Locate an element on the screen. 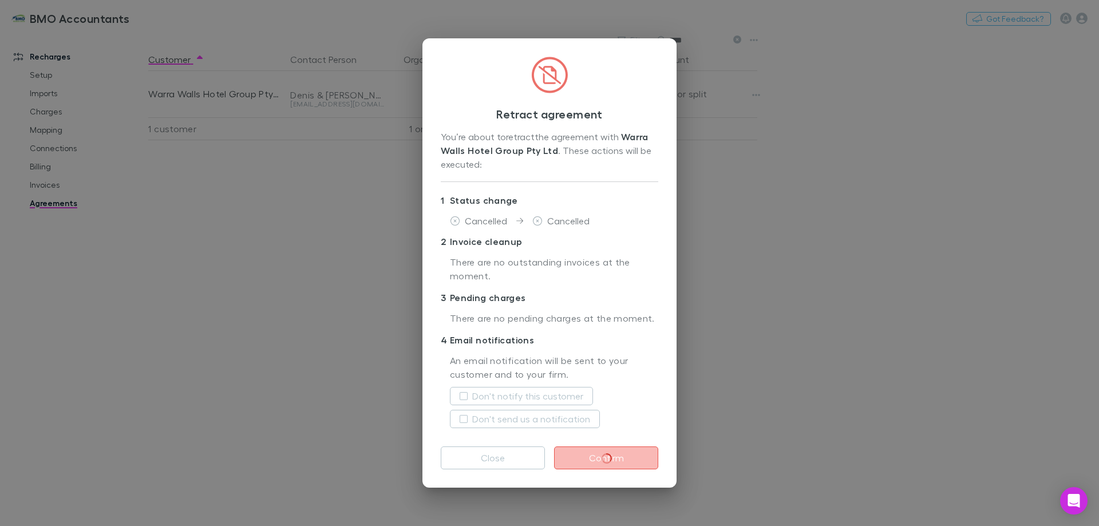 This screenshot has height=526, width=1099. div: 2 is located at coordinates (445, 242).